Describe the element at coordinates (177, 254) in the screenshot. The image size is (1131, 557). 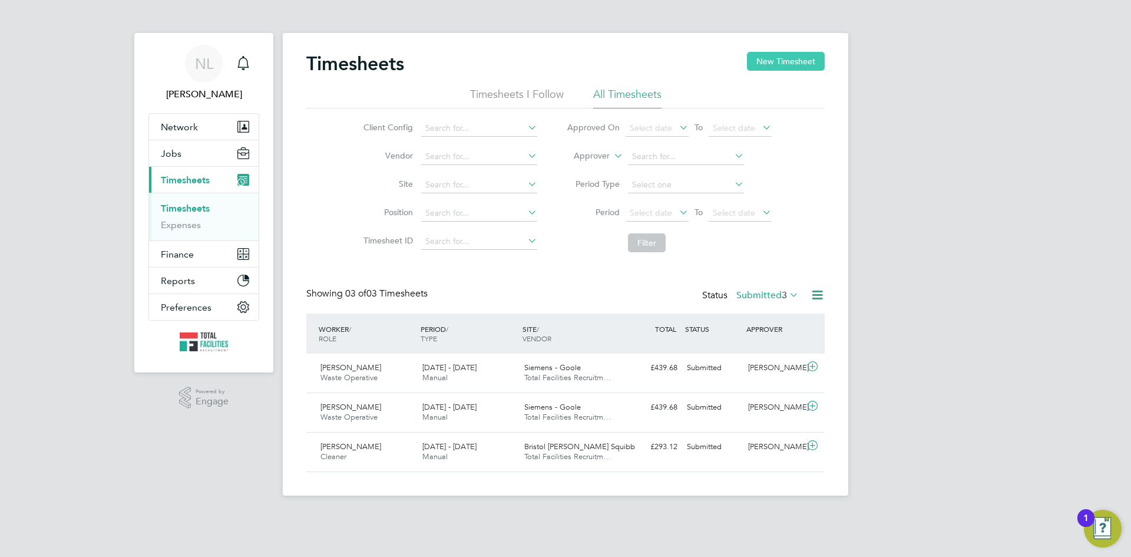
I see `span: Finance` at that location.